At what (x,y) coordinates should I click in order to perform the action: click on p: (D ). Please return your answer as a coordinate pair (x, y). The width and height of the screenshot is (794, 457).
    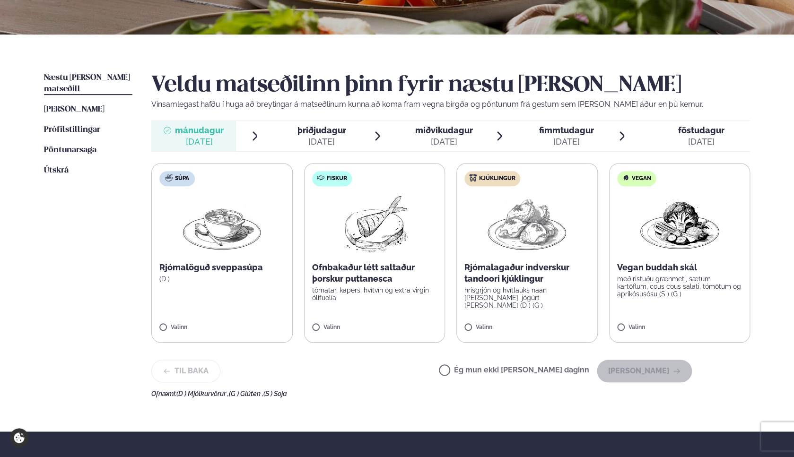
    Looking at the image, I should click on (222, 279).